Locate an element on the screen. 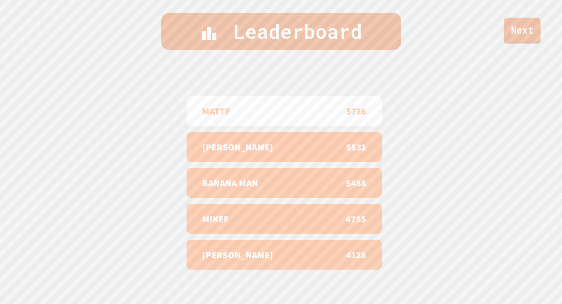  p: 5531 is located at coordinates (356, 147).